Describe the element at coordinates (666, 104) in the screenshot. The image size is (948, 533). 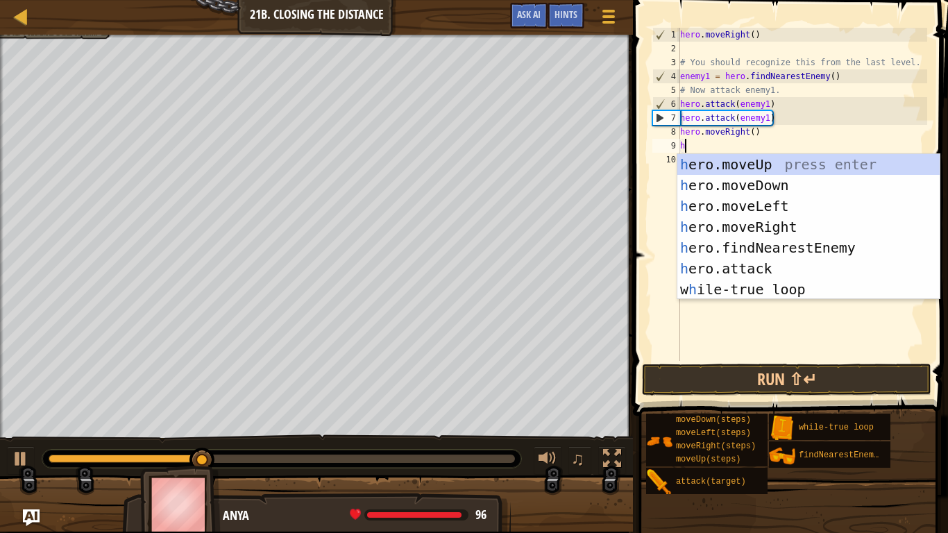
I see `div: 6` at that location.